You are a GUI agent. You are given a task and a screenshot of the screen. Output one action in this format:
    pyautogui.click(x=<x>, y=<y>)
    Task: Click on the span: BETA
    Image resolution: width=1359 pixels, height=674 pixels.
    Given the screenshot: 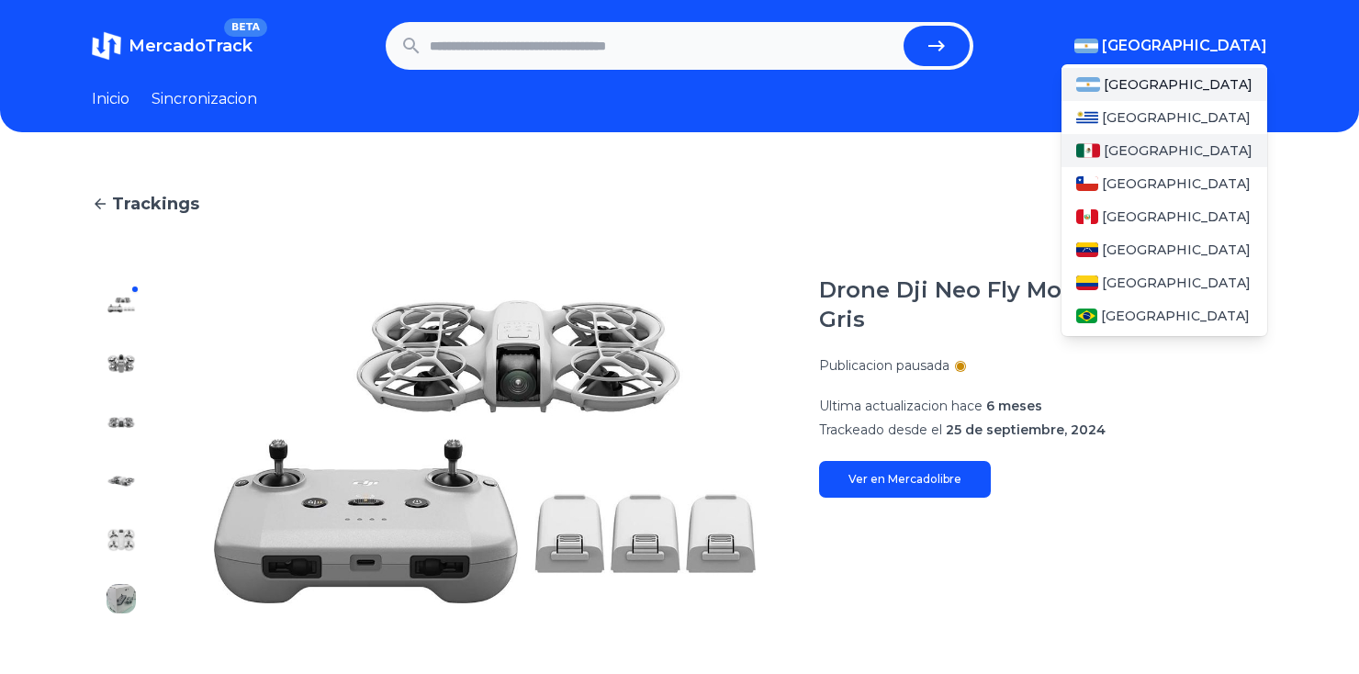 What is the action you would take?
    pyautogui.click(x=245, y=28)
    